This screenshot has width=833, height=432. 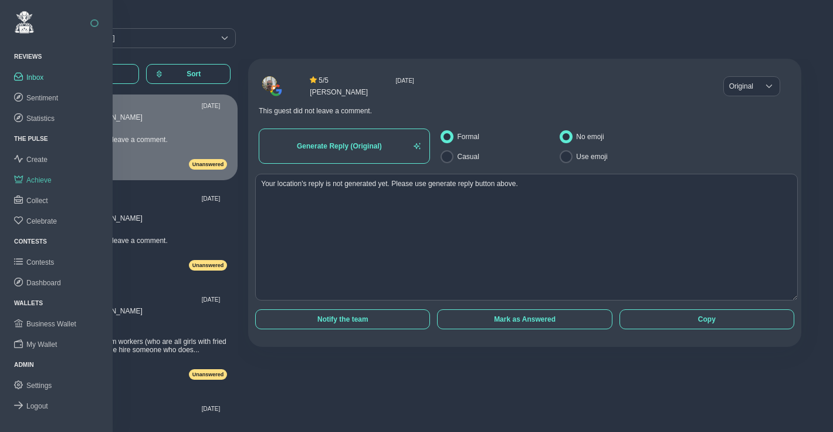 What do you see at coordinates (31, 138) in the screenshot?
I see `a: The Pulse` at bounding box center [31, 138].